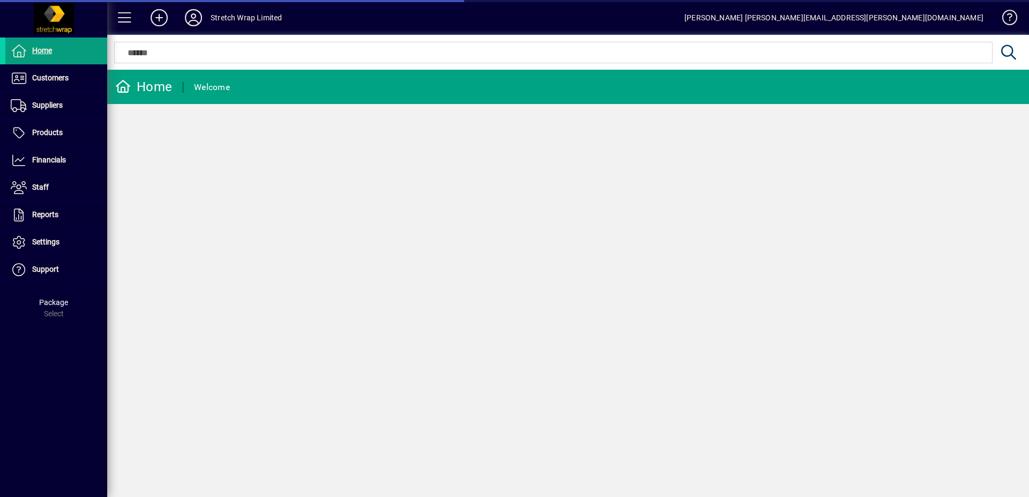  What do you see at coordinates (47, 132) in the screenshot?
I see `span: Products` at bounding box center [47, 132].